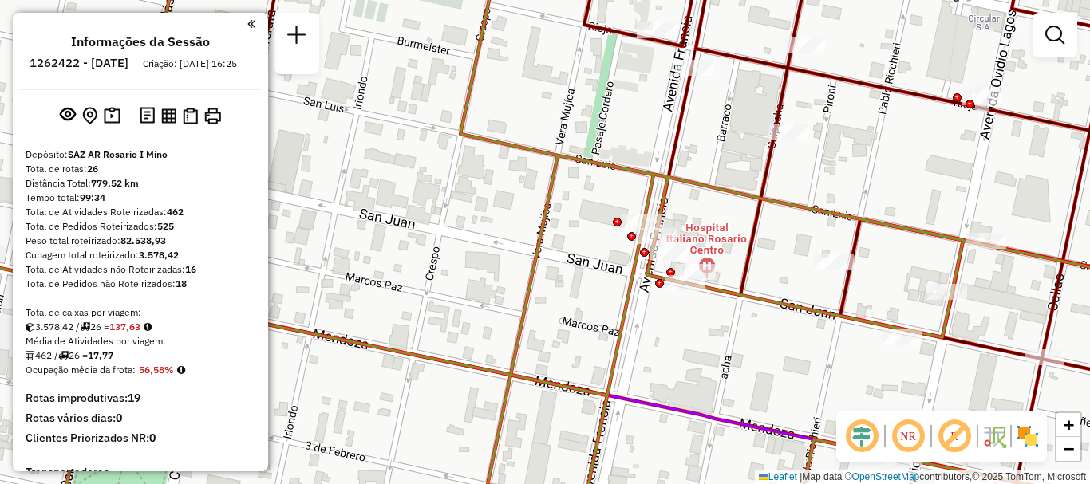  I want to click on div: Total de Atividades não Roteirizadas:, so click(140, 270).